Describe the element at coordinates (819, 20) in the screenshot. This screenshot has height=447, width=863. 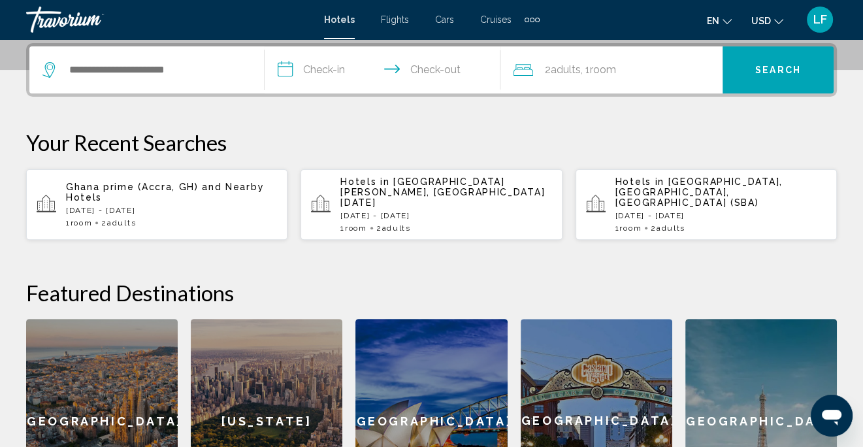
I see `span: LF` at that location.